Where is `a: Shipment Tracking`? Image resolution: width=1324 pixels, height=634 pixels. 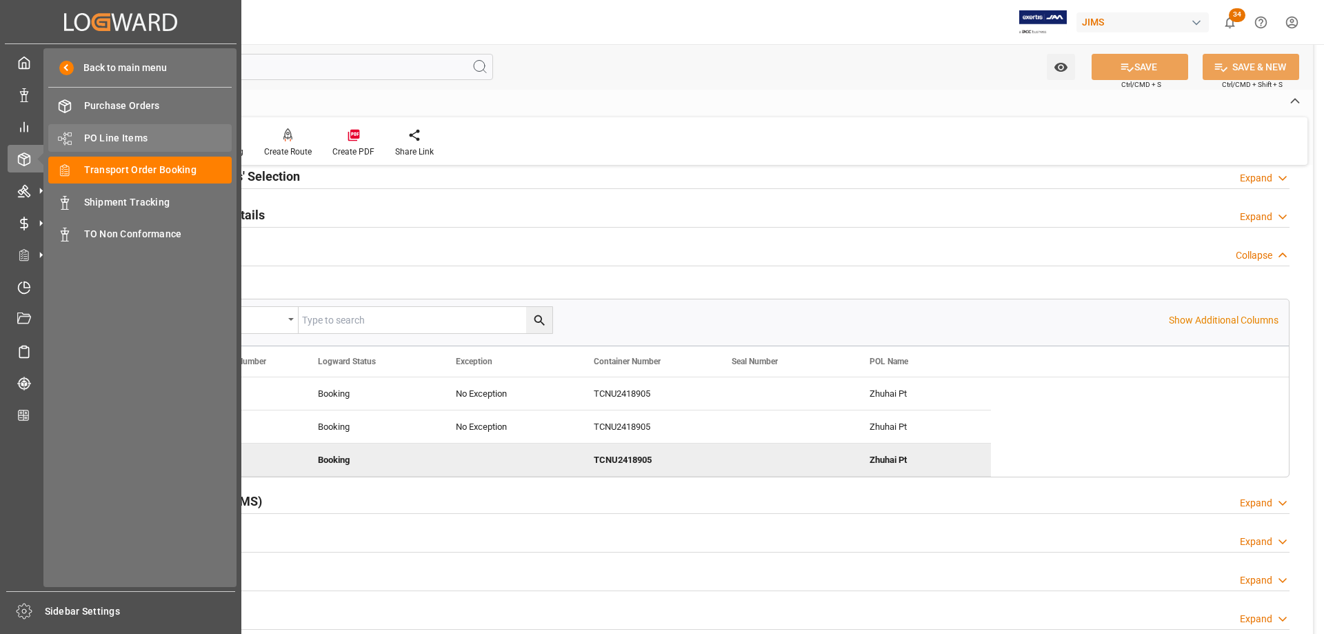
a: Shipment Tracking is located at coordinates (140, 201).